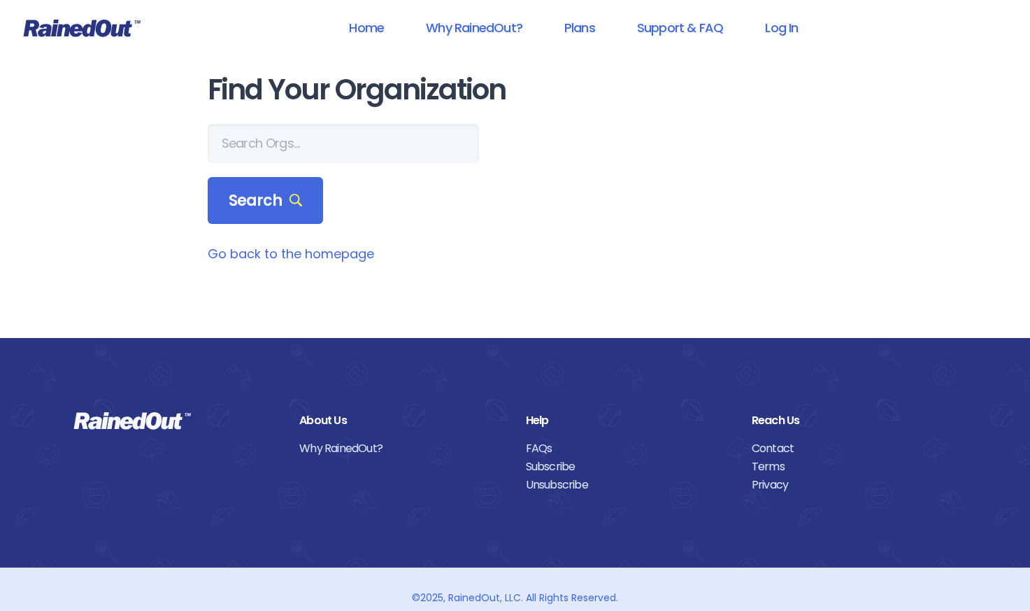 The width and height of the screenshot is (1030, 611). I want to click on a: Support & FAQ, so click(680, 27).